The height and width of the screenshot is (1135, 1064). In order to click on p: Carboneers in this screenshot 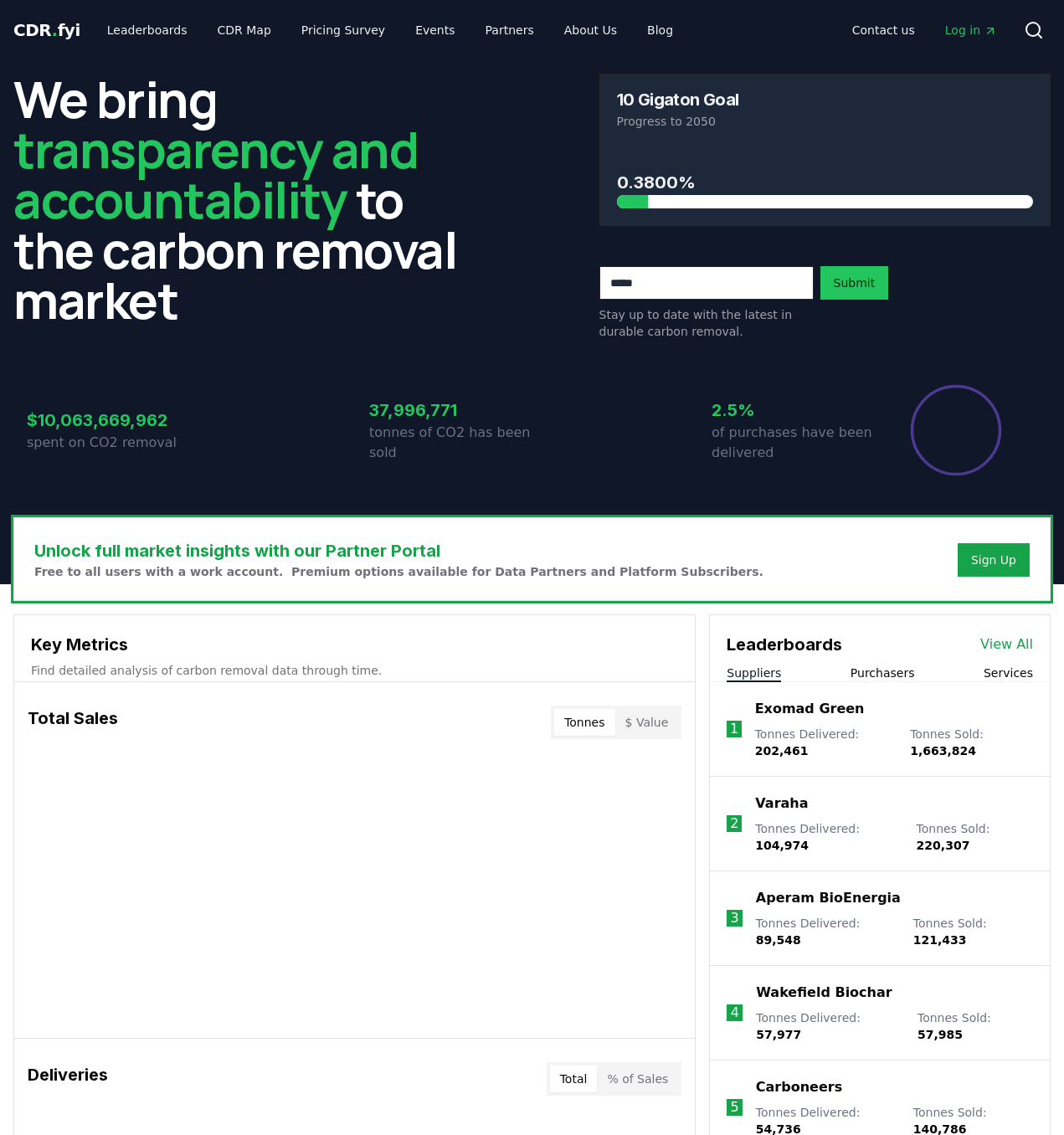, I will do `click(799, 1088)`.